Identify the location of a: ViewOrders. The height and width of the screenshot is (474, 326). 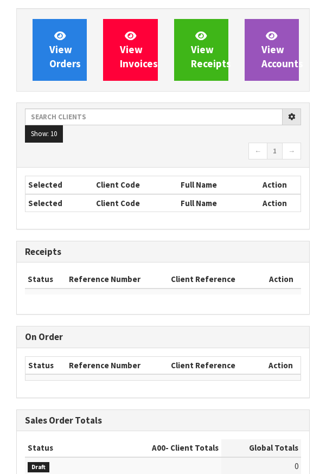
(60, 50).